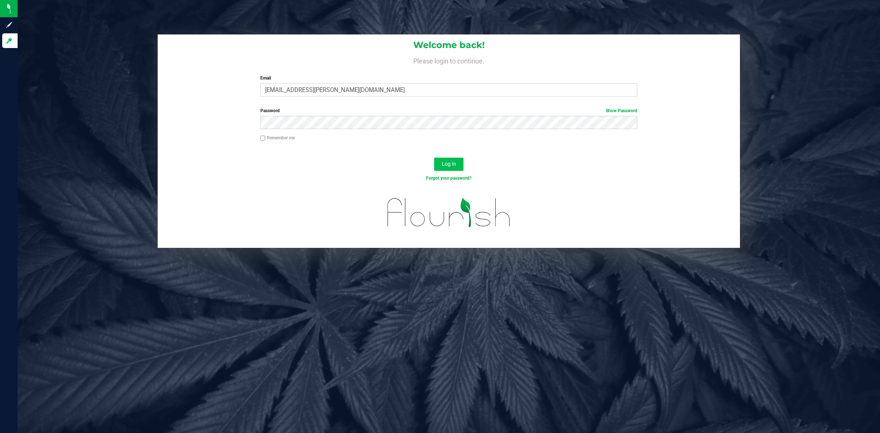 The height and width of the screenshot is (433, 880). What do you see at coordinates (449, 164) in the screenshot?
I see `span: Log In` at bounding box center [449, 164].